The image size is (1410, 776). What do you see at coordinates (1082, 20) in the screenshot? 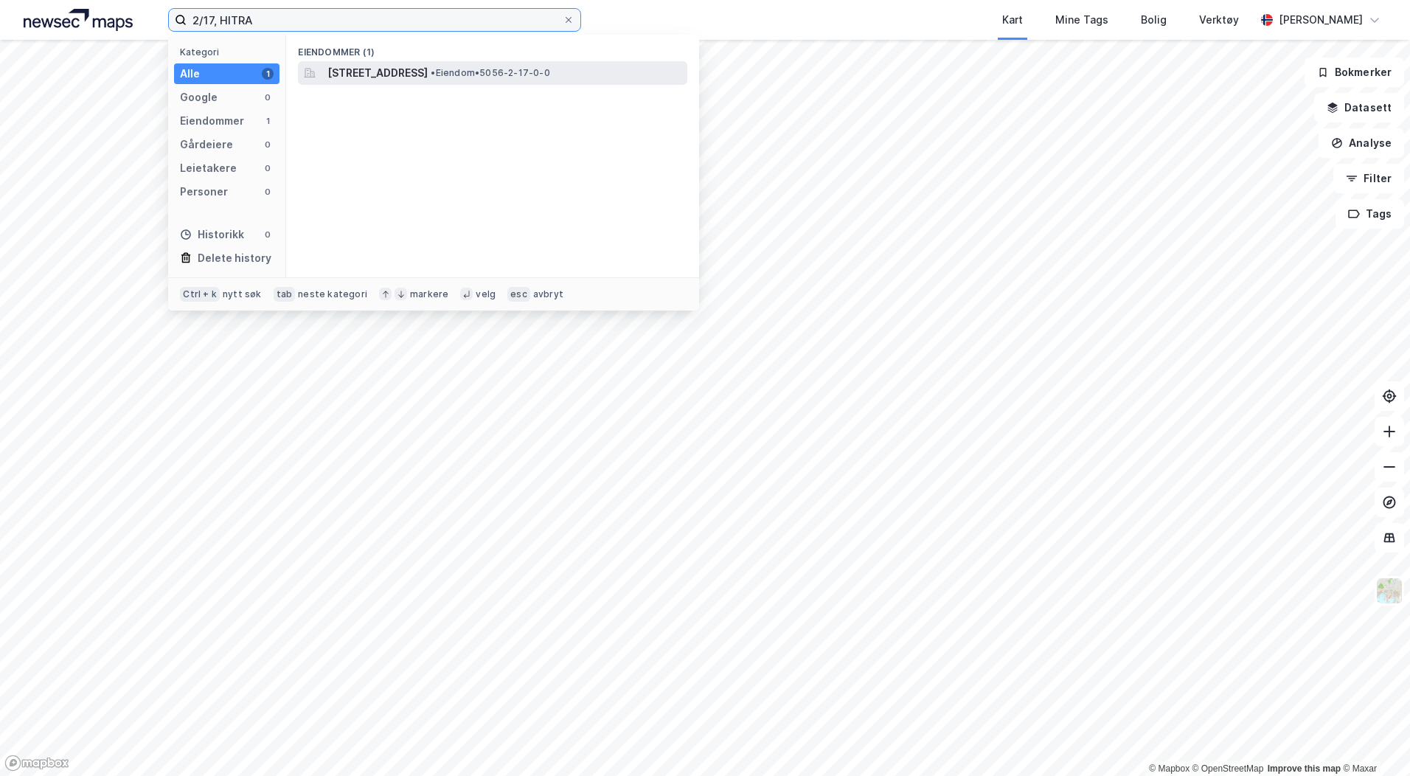
I see `div: Mine Tags` at bounding box center [1082, 20].